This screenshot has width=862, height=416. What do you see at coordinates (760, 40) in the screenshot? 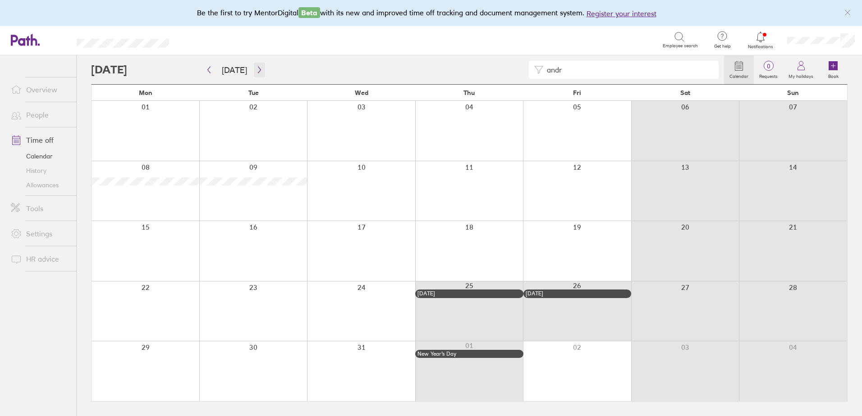
I see `a: Notifications` at bounding box center [760, 40].